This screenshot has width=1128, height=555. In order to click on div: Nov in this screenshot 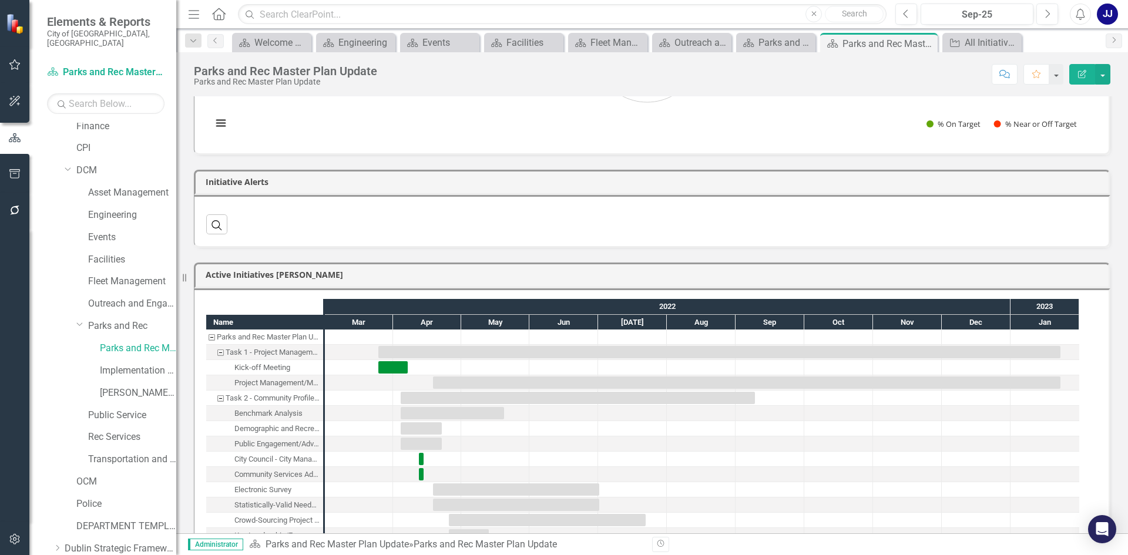, I will do `click(907, 322)`.